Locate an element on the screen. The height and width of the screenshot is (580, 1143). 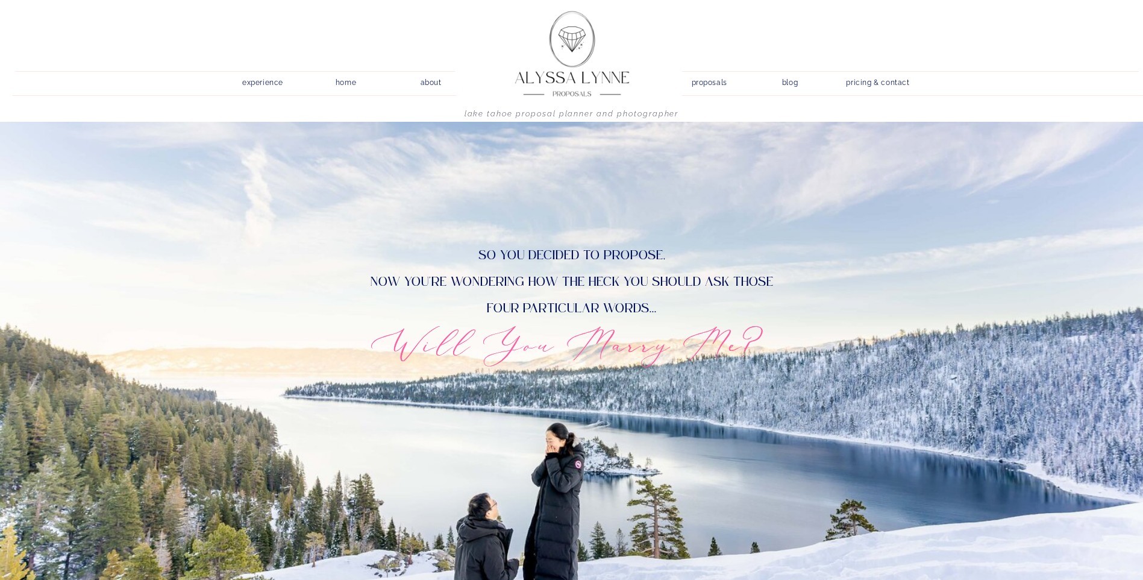
a: experience is located at coordinates (263, 80).